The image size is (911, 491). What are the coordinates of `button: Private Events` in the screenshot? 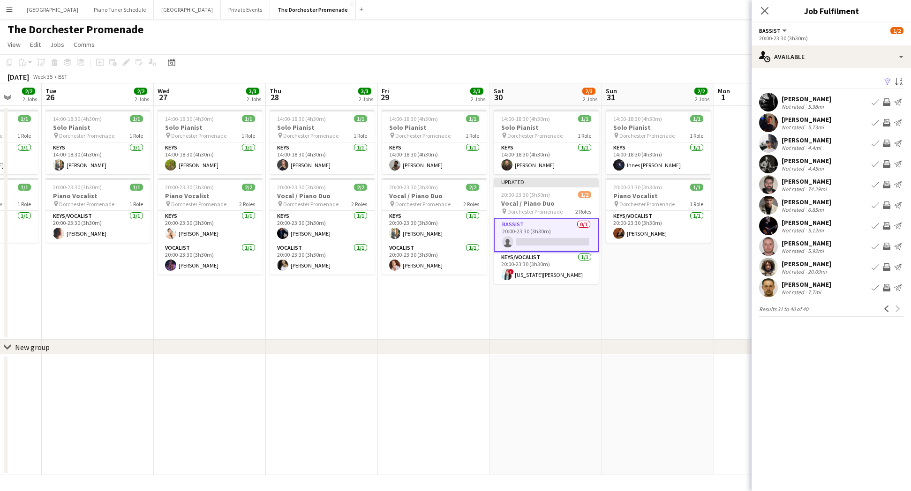 It's located at (245, 9).